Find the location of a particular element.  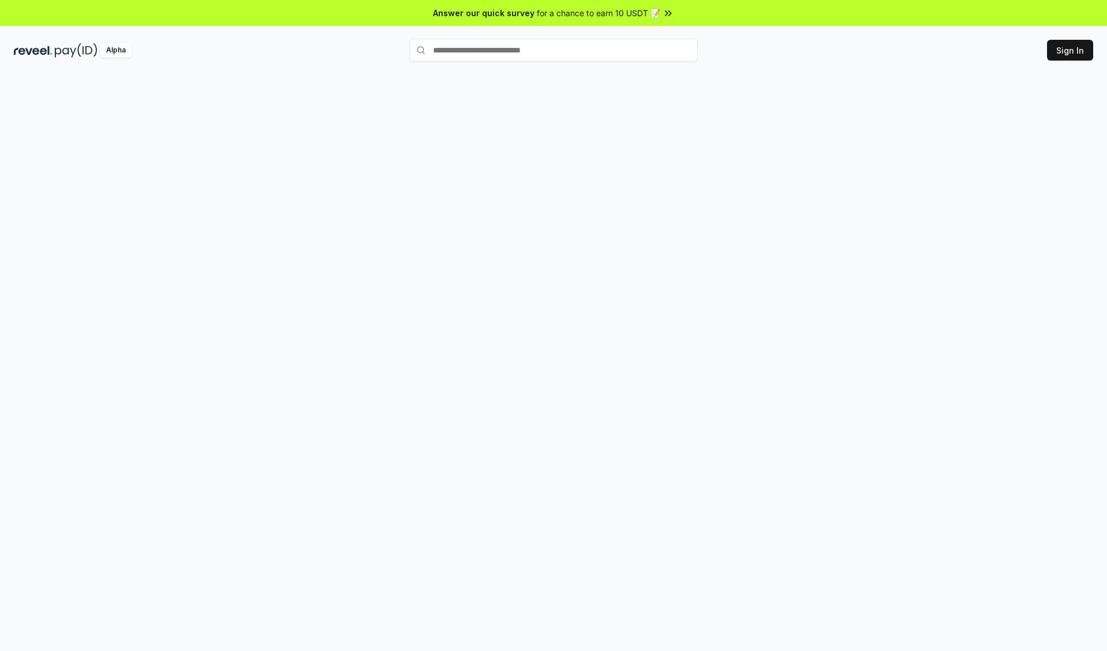

button: Sign In is located at coordinates (1070, 50).